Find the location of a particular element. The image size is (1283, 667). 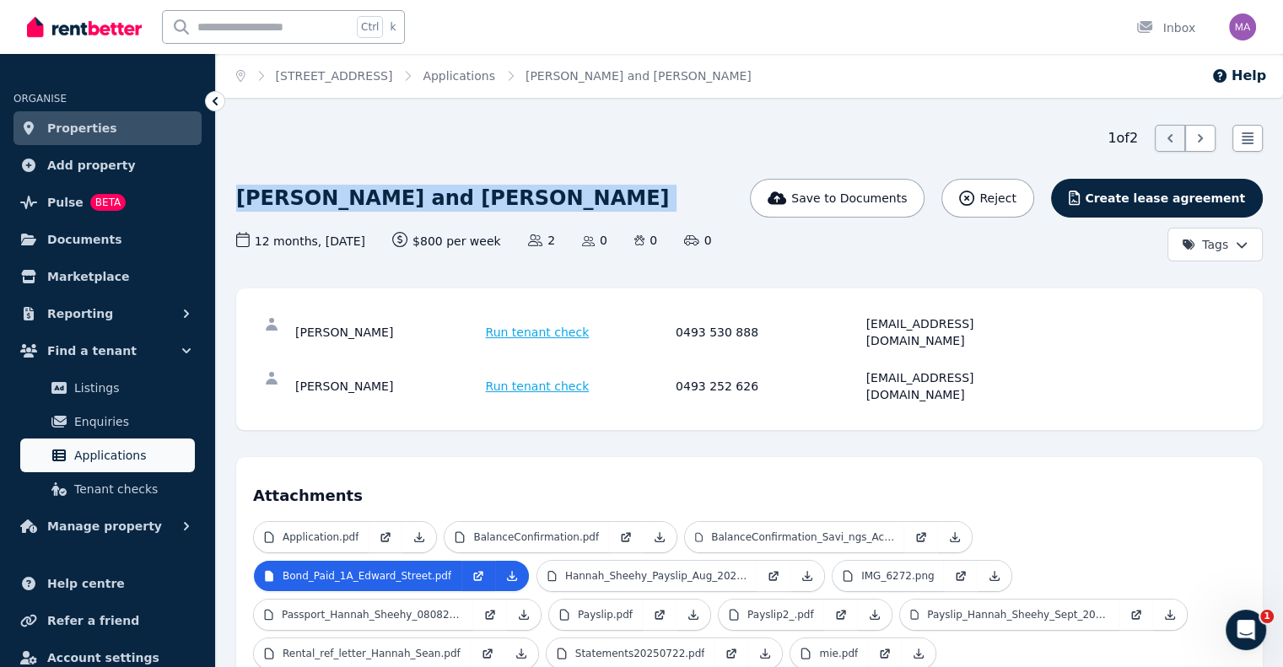

p: mie.pdf is located at coordinates (839, 654).